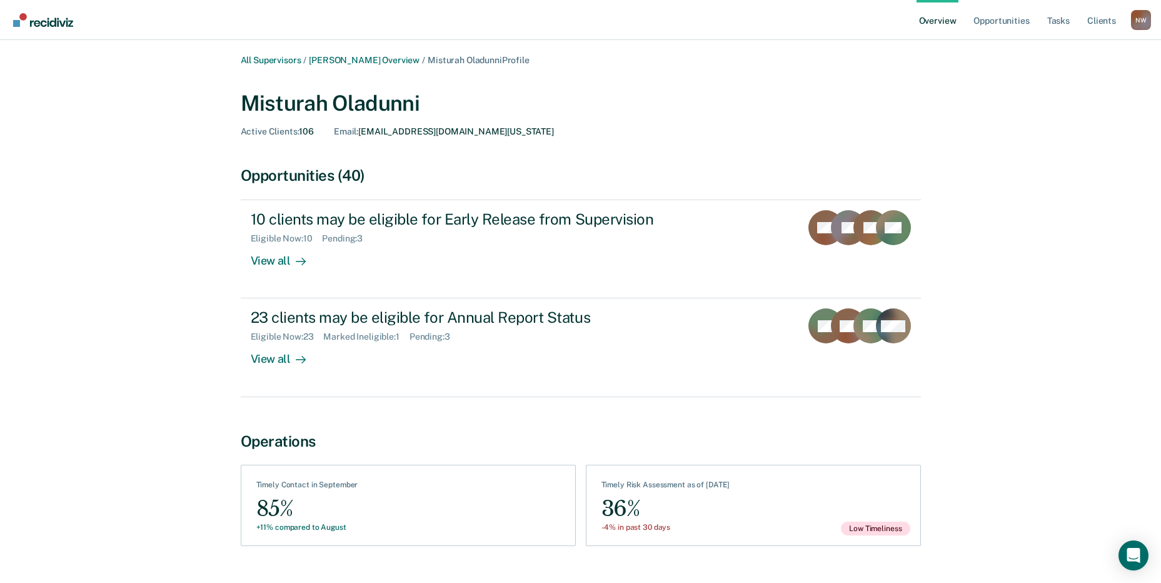 This screenshot has height=583, width=1161. I want to click on a: 23 clients may be eligible for Annual Report StatusEligible Now:23Marked Ineligible:1Pending:3Vie..., so click(581, 347).